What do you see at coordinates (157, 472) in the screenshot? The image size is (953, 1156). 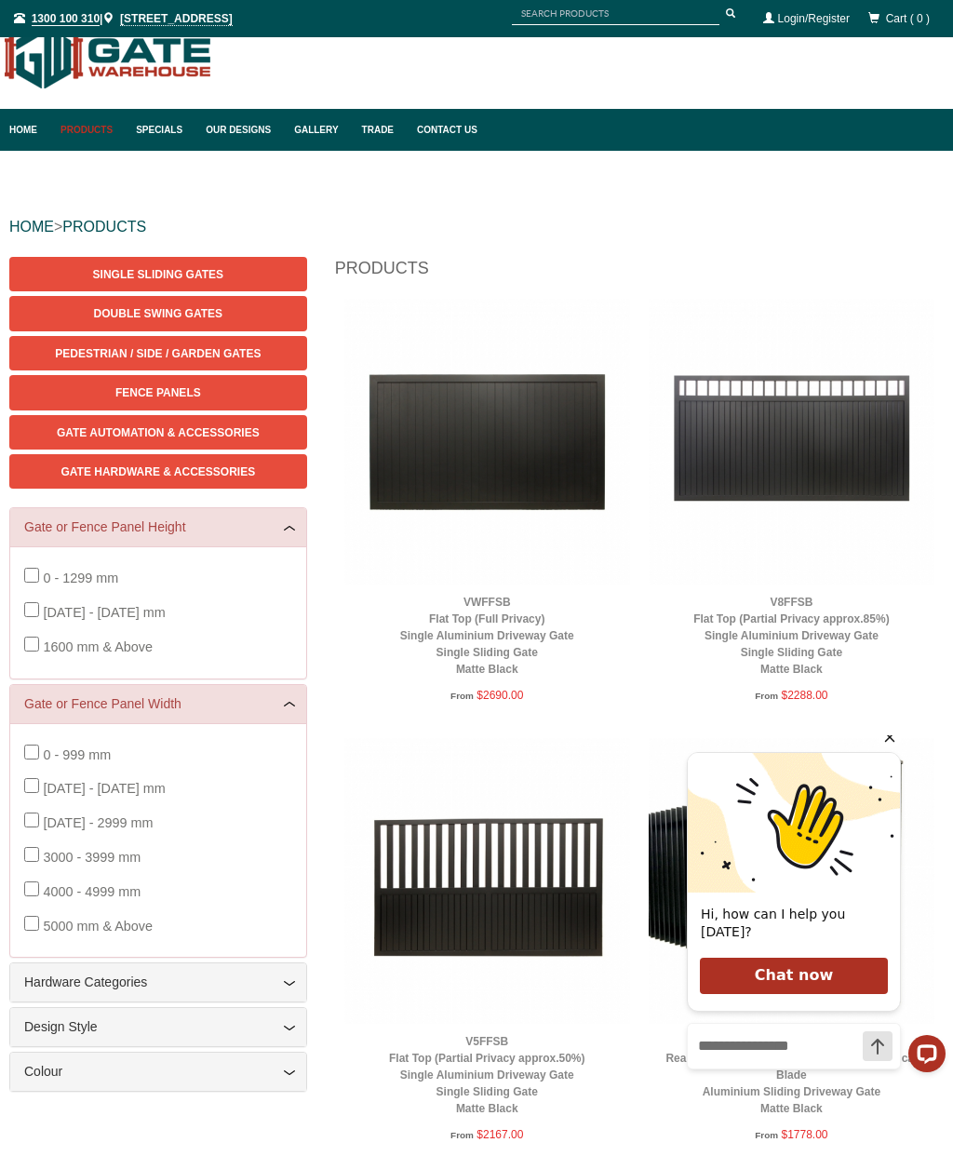 I see `span: Gate Hardware & Accessories` at bounding box center [157, 472].